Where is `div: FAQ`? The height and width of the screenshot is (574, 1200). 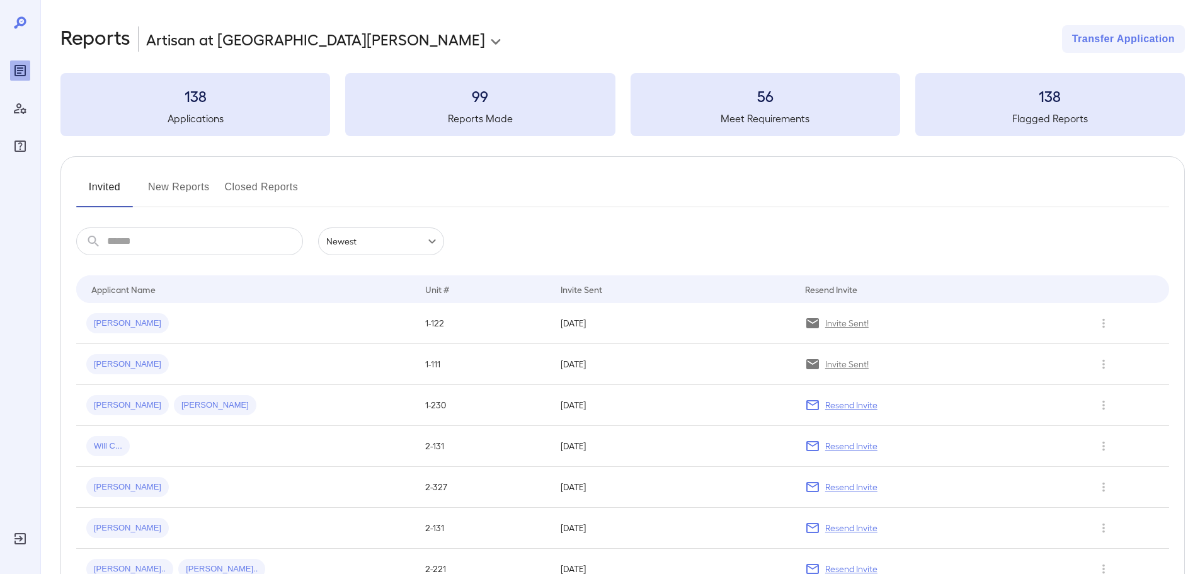 div: FAQ is located at coordinates (20, 146).